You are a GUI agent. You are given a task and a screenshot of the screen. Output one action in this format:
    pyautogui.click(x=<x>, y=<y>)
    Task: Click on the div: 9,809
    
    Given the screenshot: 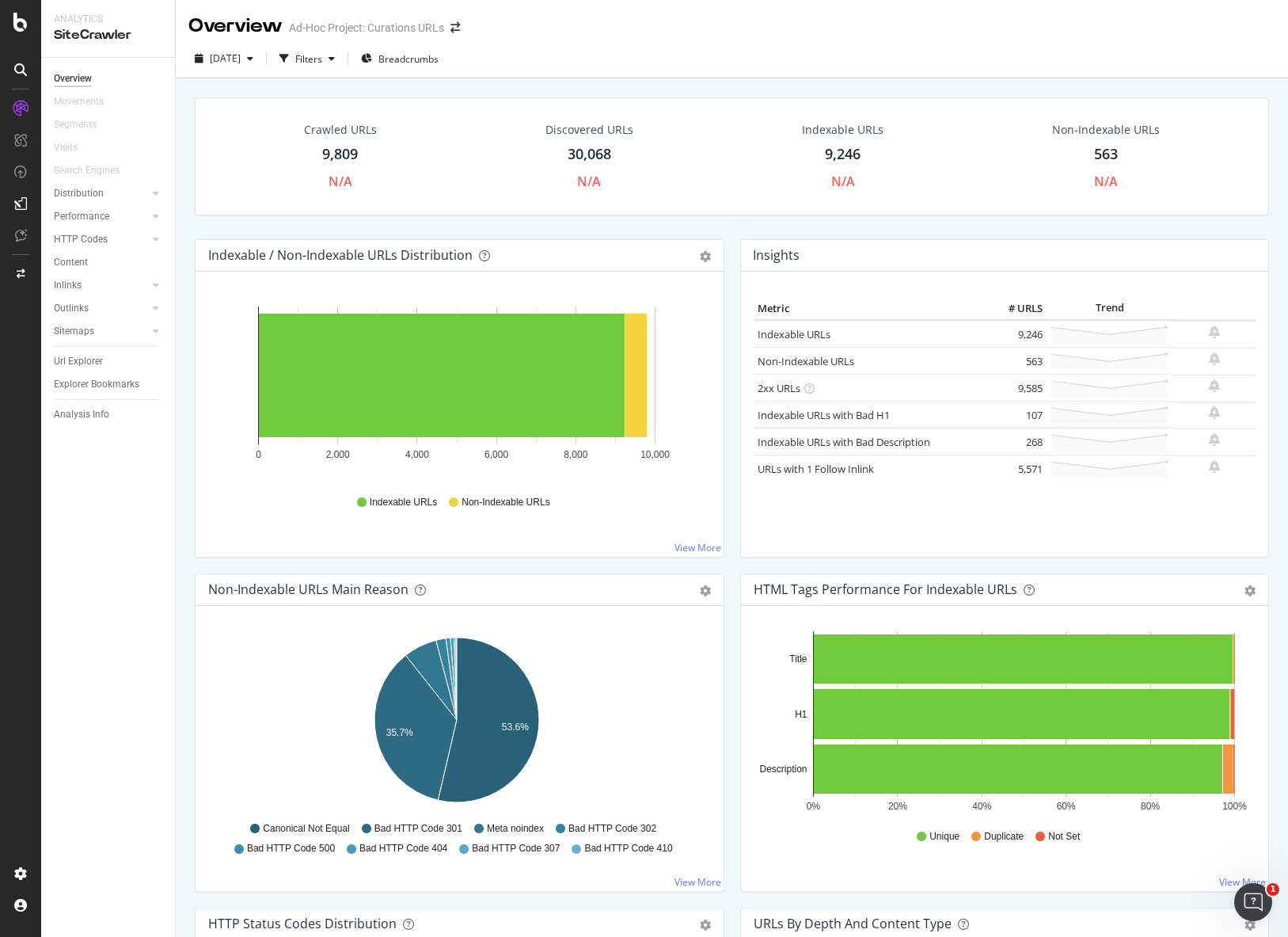 What is the action you would take?
    pyautogui.click(x=340, y=155)
    